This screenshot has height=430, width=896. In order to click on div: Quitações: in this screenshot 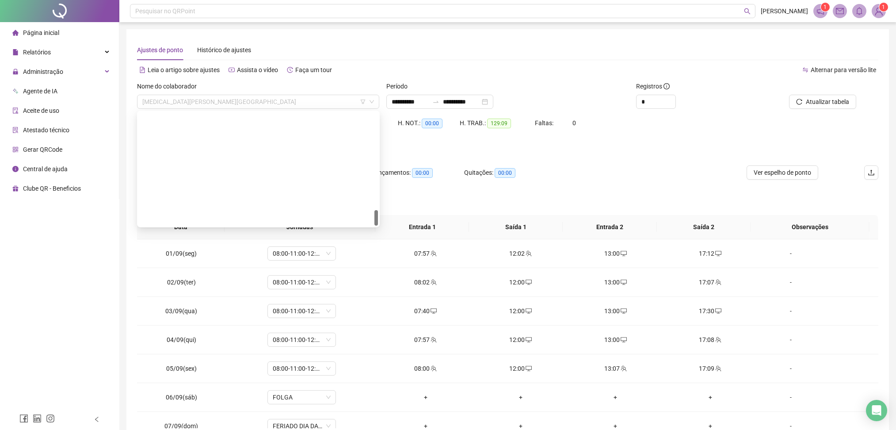, I will do `click(508, 172)`.